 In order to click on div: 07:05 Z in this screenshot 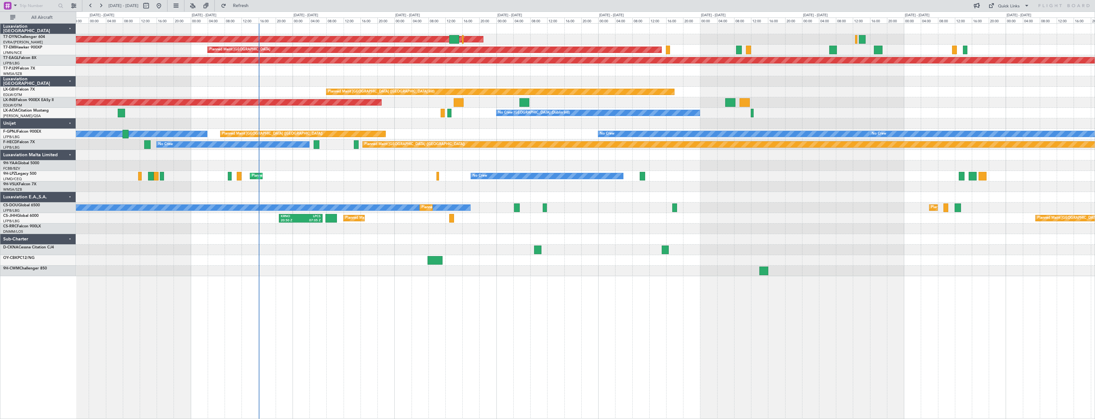, I will do `click(310, 221)`.